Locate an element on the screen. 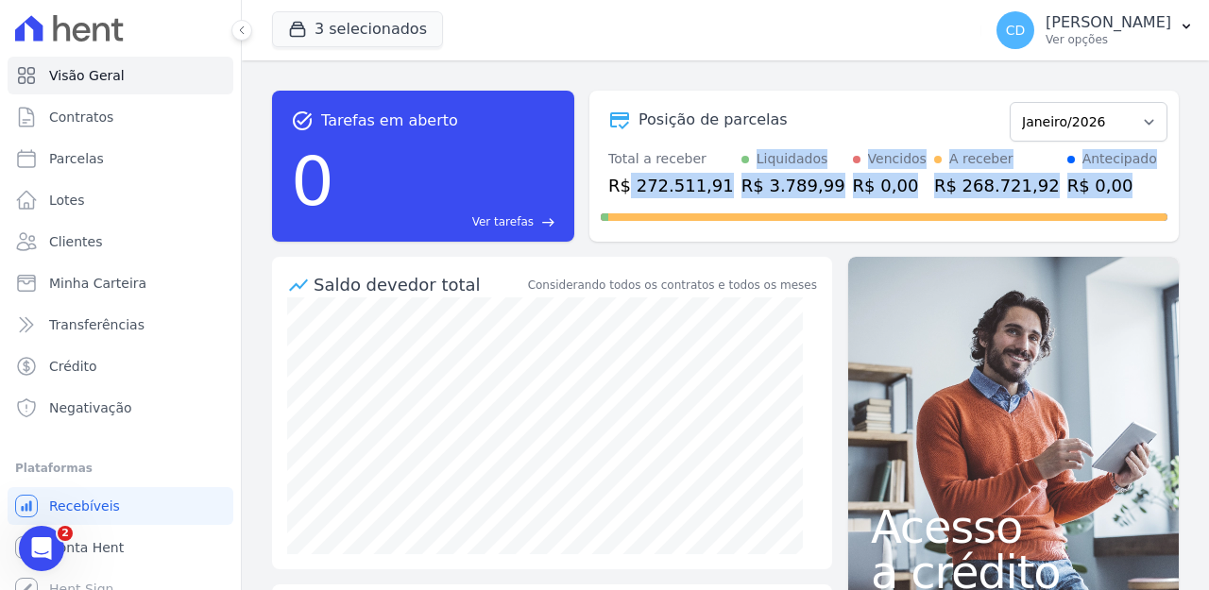  p: Ver opções is located at coordinates (1108, 40).